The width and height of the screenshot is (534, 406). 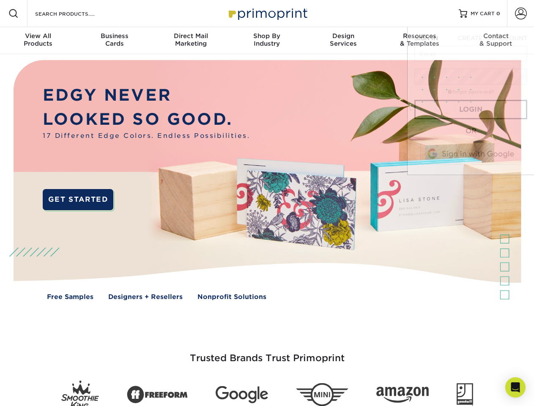 What do you see at coordinates (343, 36) in the screenshot?
I see `span: Design` at bounding box center [343, 36].